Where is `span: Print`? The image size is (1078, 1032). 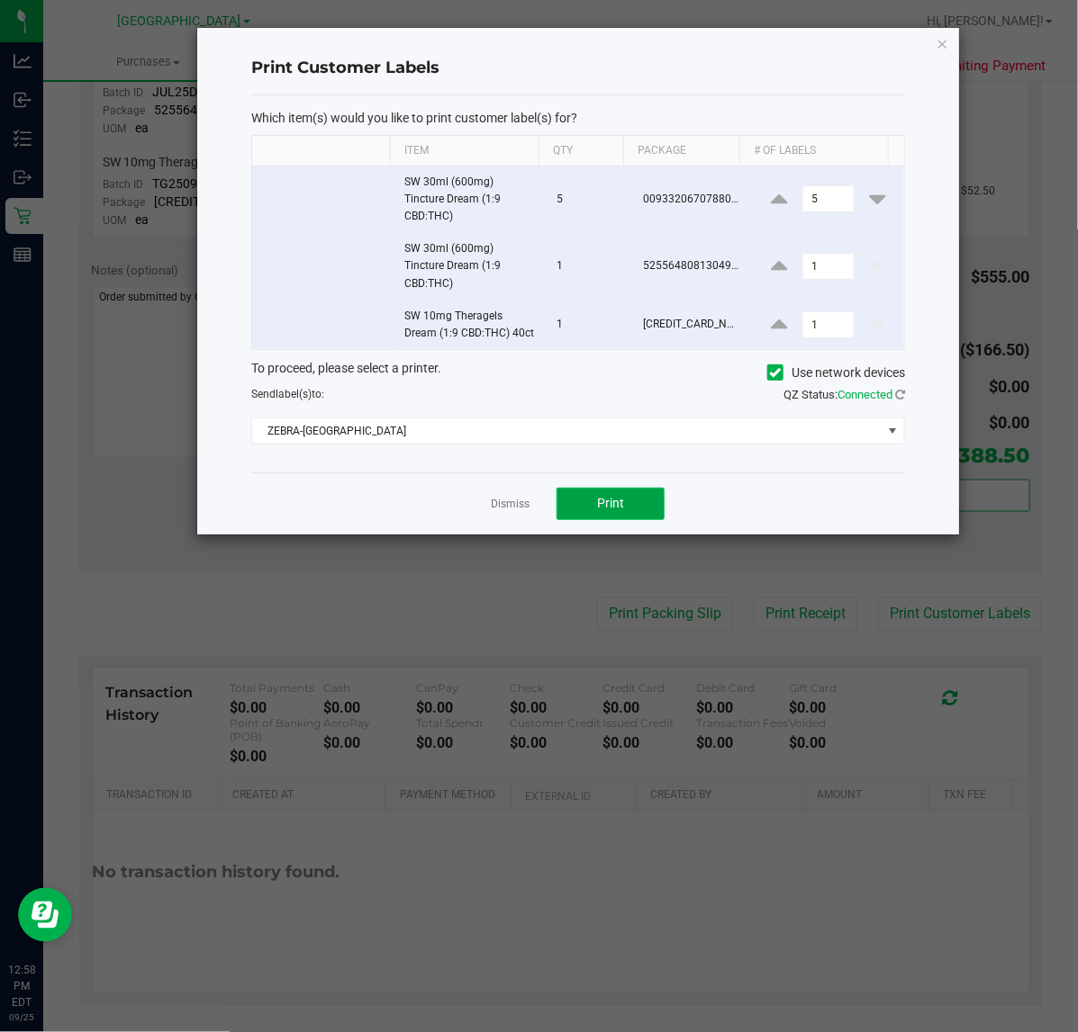
span: Print is located at coordinates (610, 503).